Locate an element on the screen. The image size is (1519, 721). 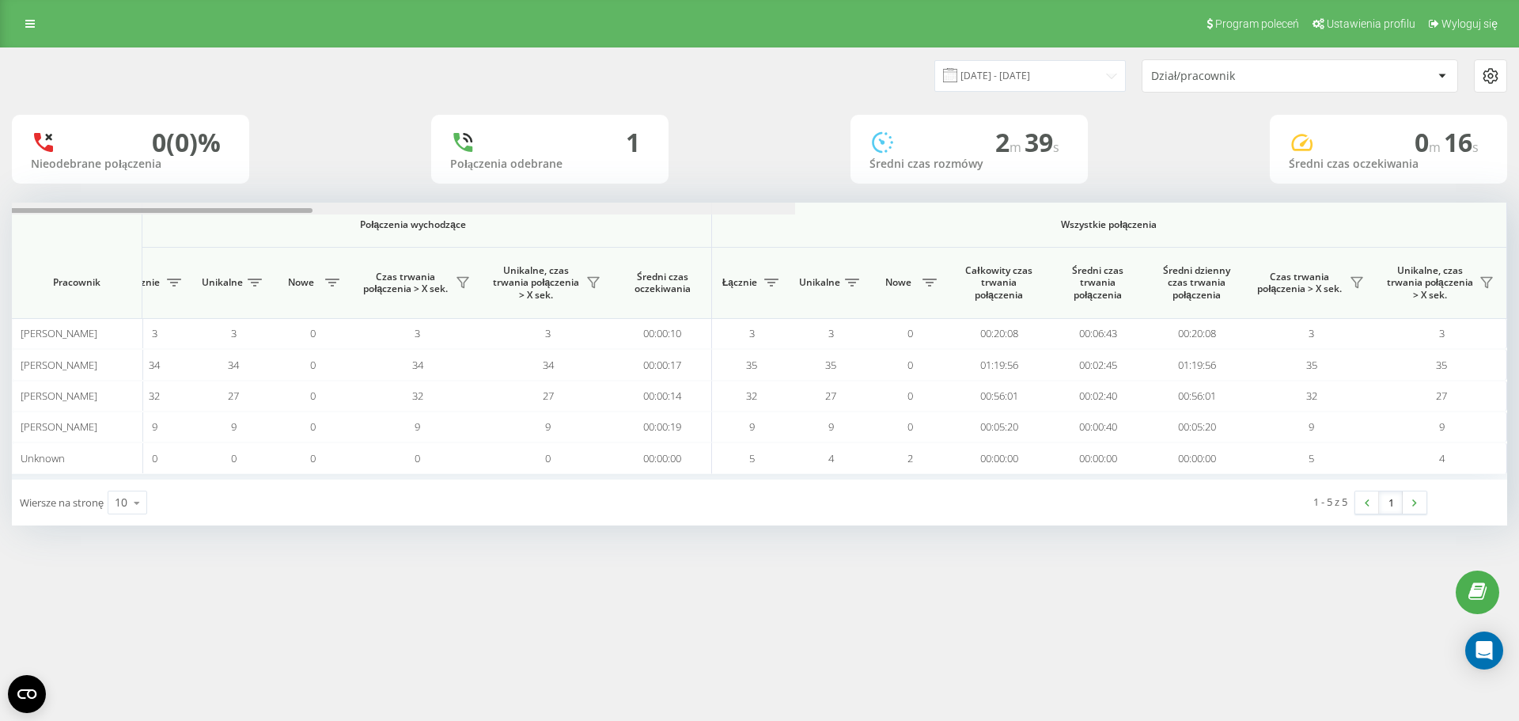
span: Wyloguj się is located at coordinates (1470, 24).